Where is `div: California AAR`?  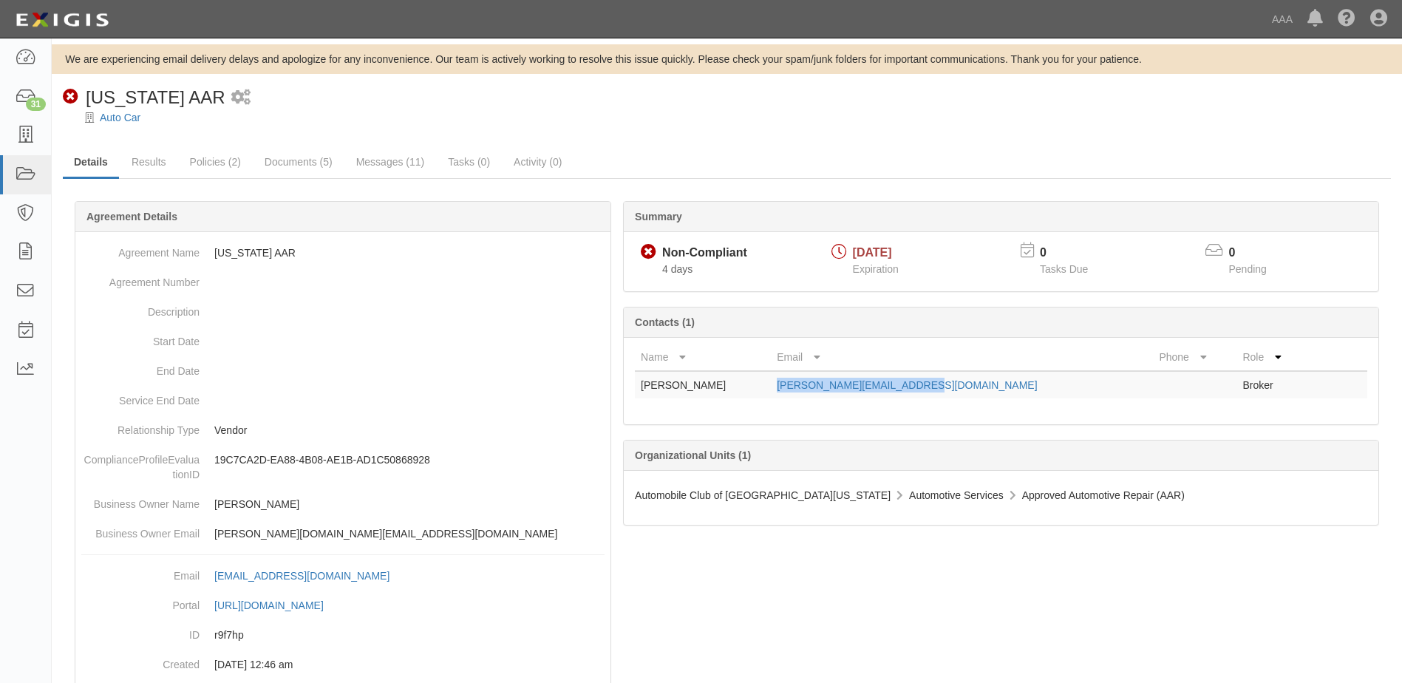 div: California AAR is located at coordinates (144, 98).